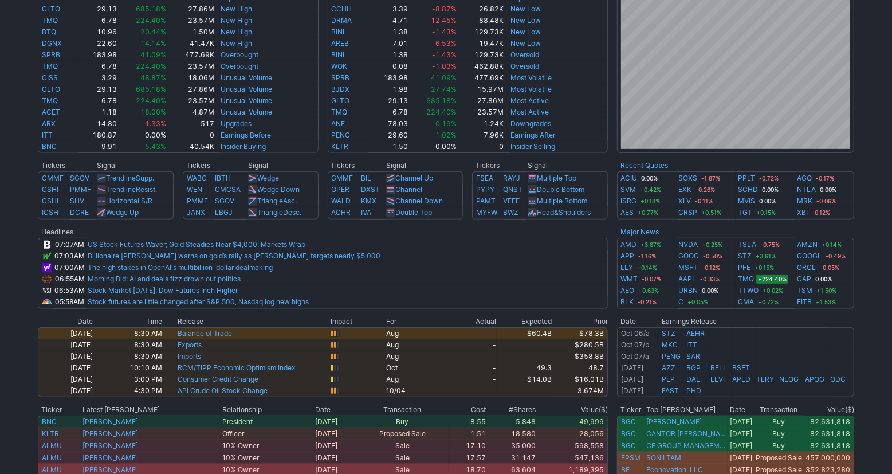 The width and height of the screenshot is (892, 474). Describe the element at coordinates (815, 379) in the screenshot. I see `a: APOG` at that location.